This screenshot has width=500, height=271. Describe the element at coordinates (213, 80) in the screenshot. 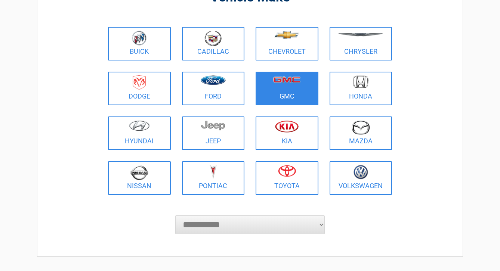

I see `img: ford` at that location.